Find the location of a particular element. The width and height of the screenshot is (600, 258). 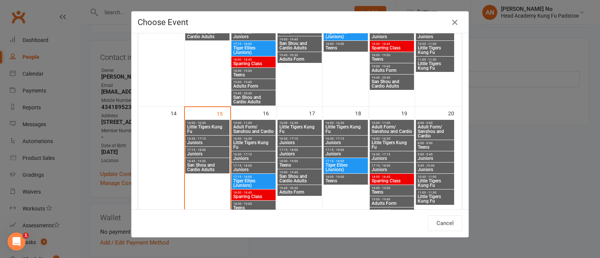

div: 19 is located at coordinates (408, 113).